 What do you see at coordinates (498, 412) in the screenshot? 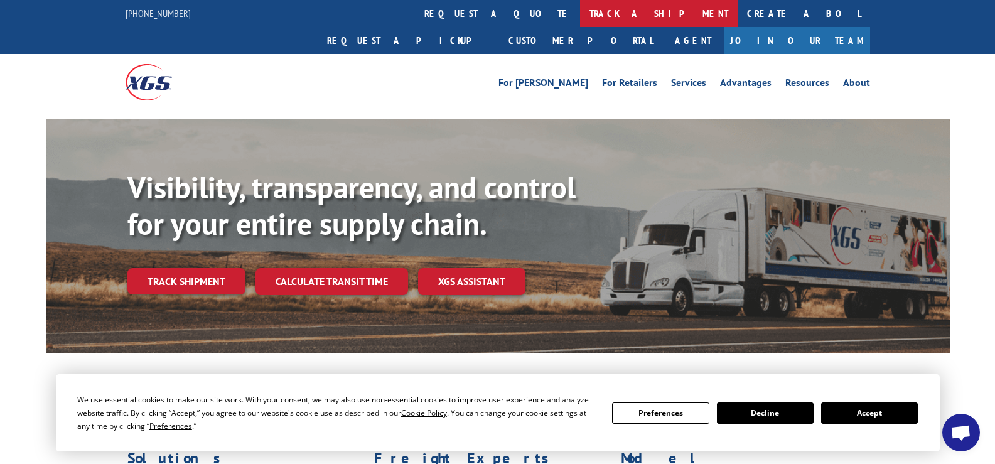
I see `div: Cookie Consent Prompt` at bounding box center [498, 412].